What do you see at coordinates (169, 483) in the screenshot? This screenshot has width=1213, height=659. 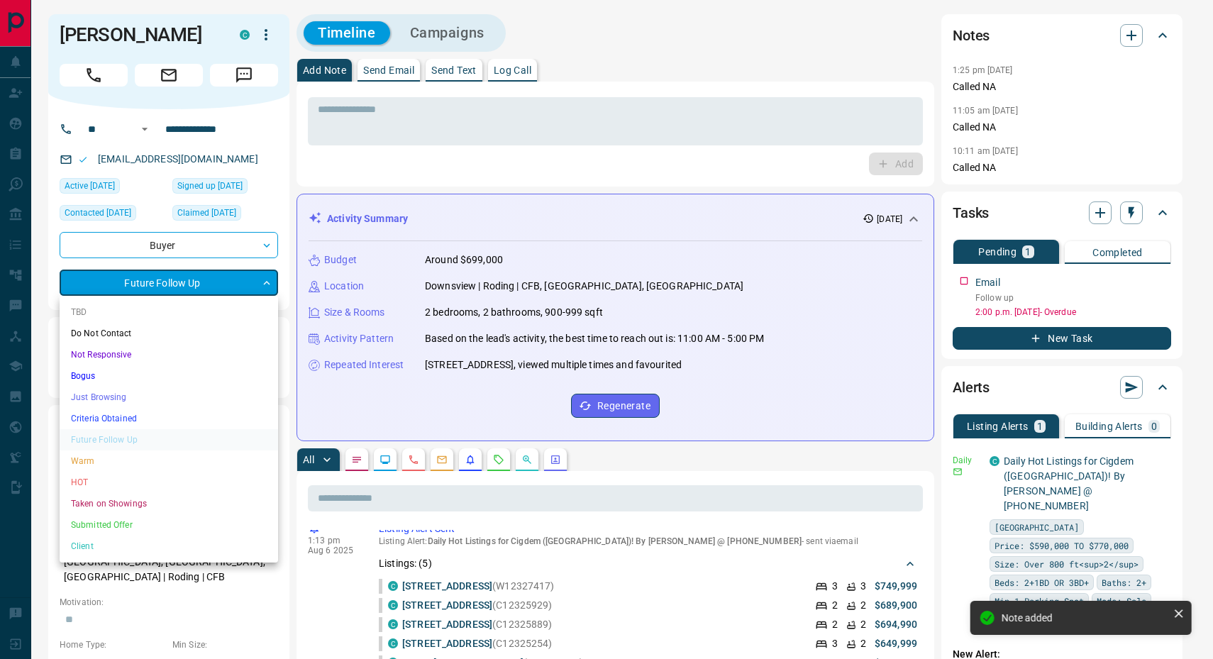 I see `li: HOT` at bounding box center [169, 483].